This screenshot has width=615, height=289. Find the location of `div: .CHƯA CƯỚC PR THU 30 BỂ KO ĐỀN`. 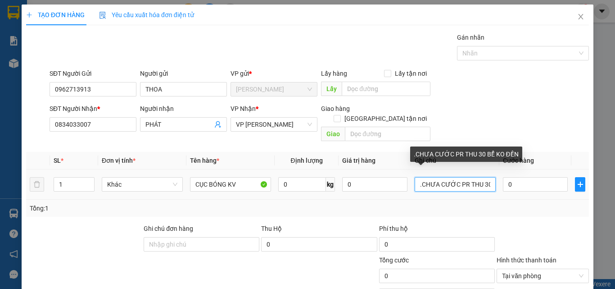

div: .CHƯA CƯỚC PR THU 30 BỂ KO ĐỀN is located at coordinates (466, 154).